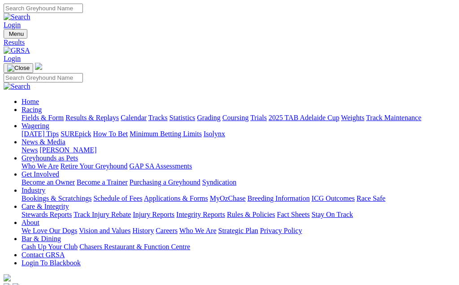  Describe the element at coordinates (33, 190) in the screenshot. I see `a: Industry` at that location.